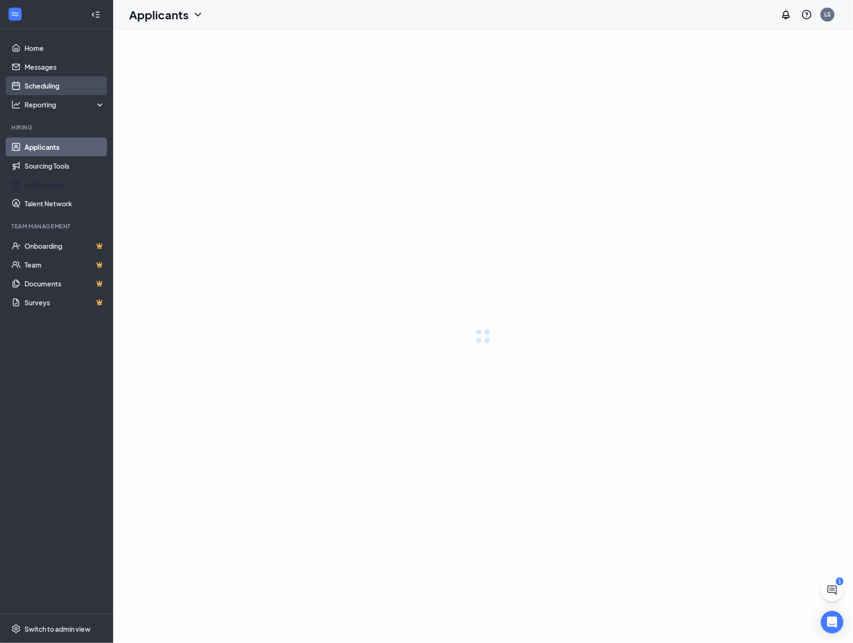  What do you see at coordinates (832, 590) in the screenshot?
I see `svg: ChatActive` at bounding box center [832, 590].